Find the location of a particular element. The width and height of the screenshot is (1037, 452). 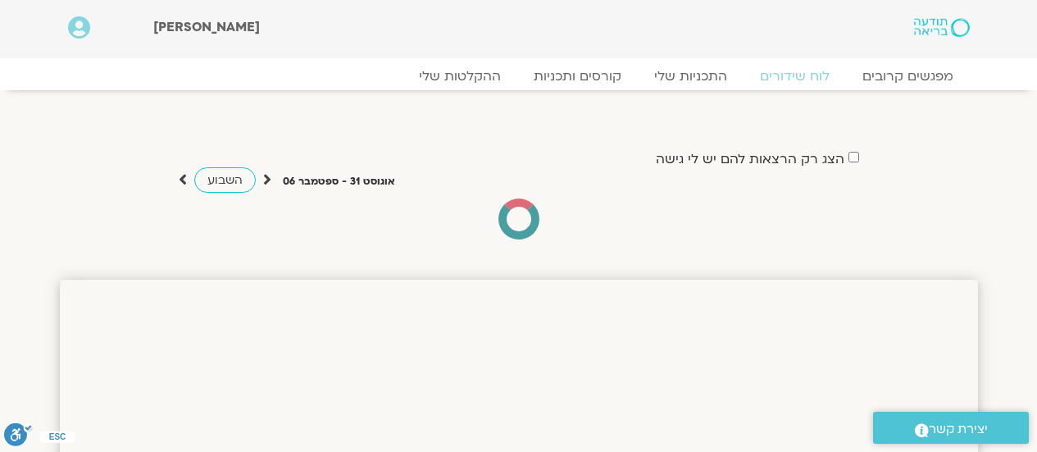

p: אוגוסט 31 - ספטמבר 06 is located at coordinates (339, 181).